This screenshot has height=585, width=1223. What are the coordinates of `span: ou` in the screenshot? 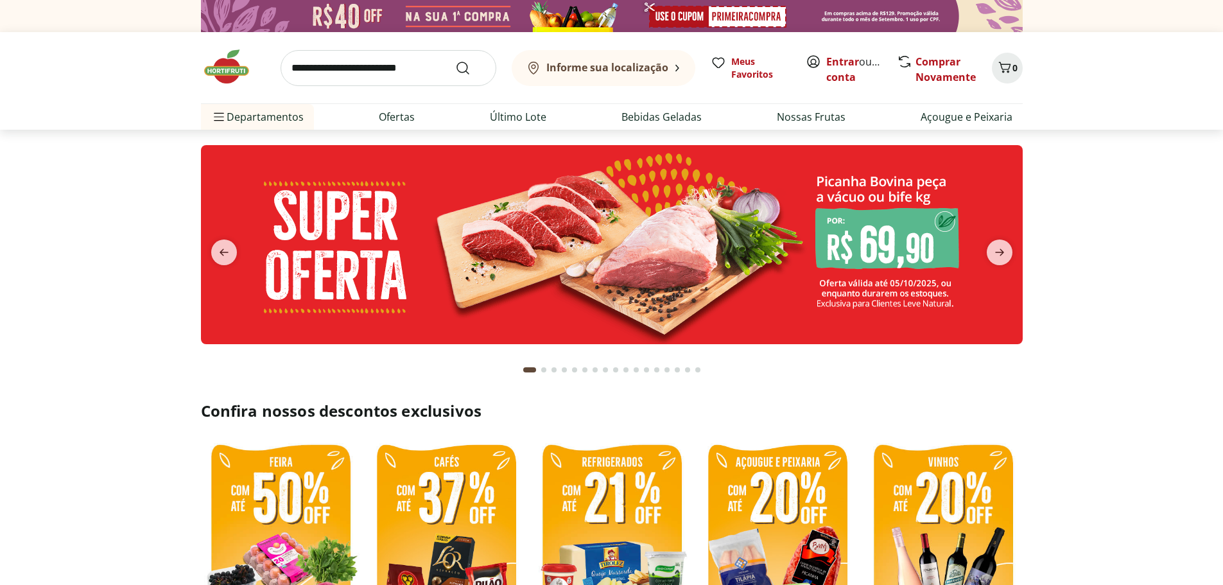 It's located at (855, 69).